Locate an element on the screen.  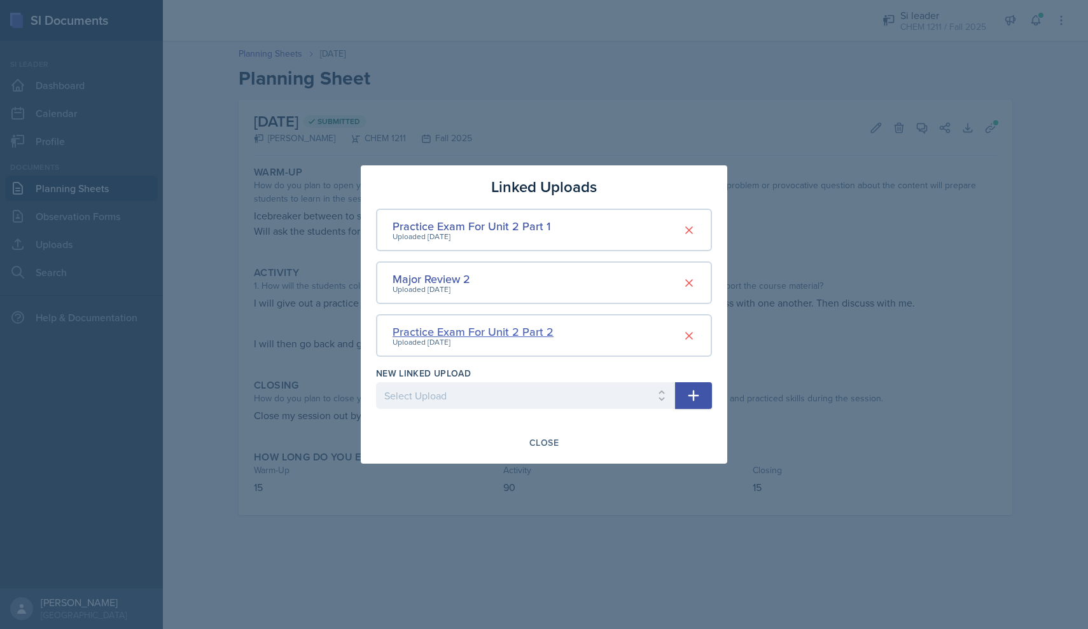
div: Practice Exam For Unit 2 Part 2 is located at coordinates (473, 331).